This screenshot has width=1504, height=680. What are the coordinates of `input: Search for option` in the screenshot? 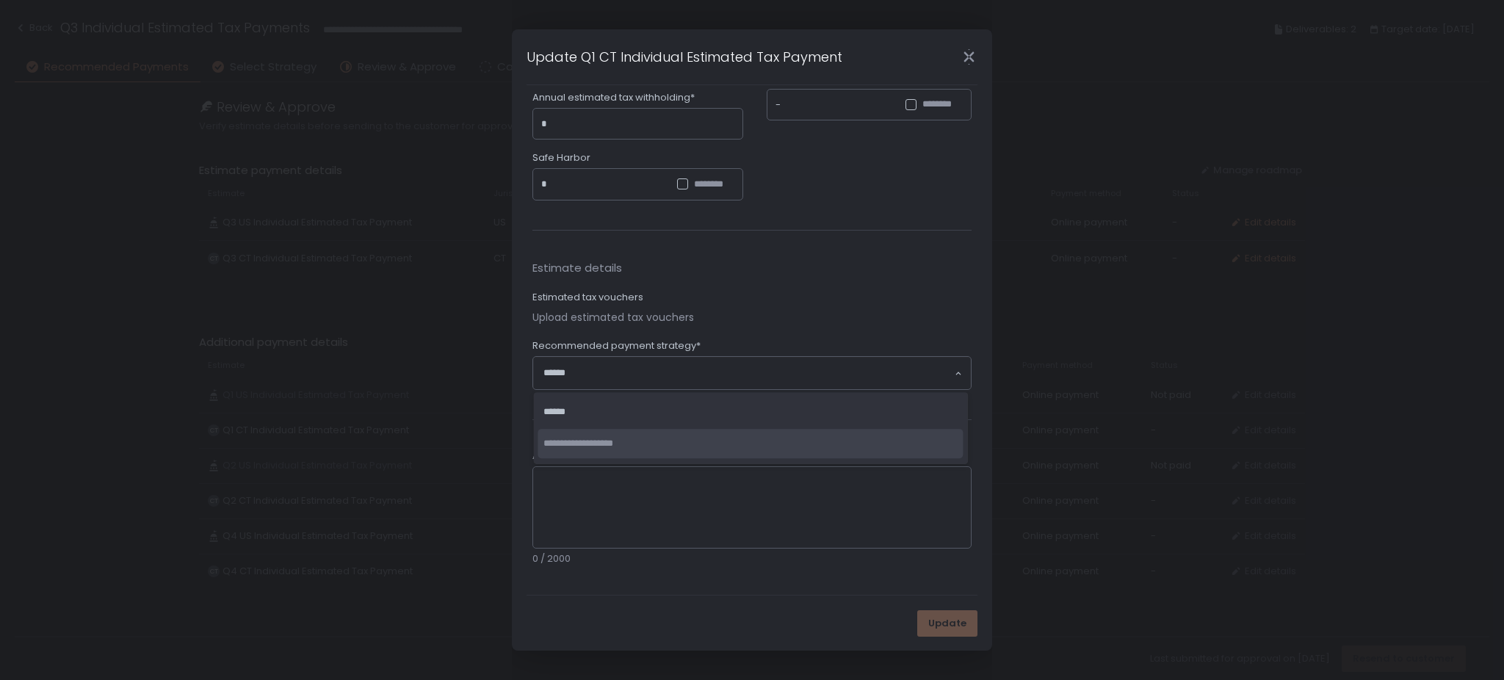 It's located at (748, 373).